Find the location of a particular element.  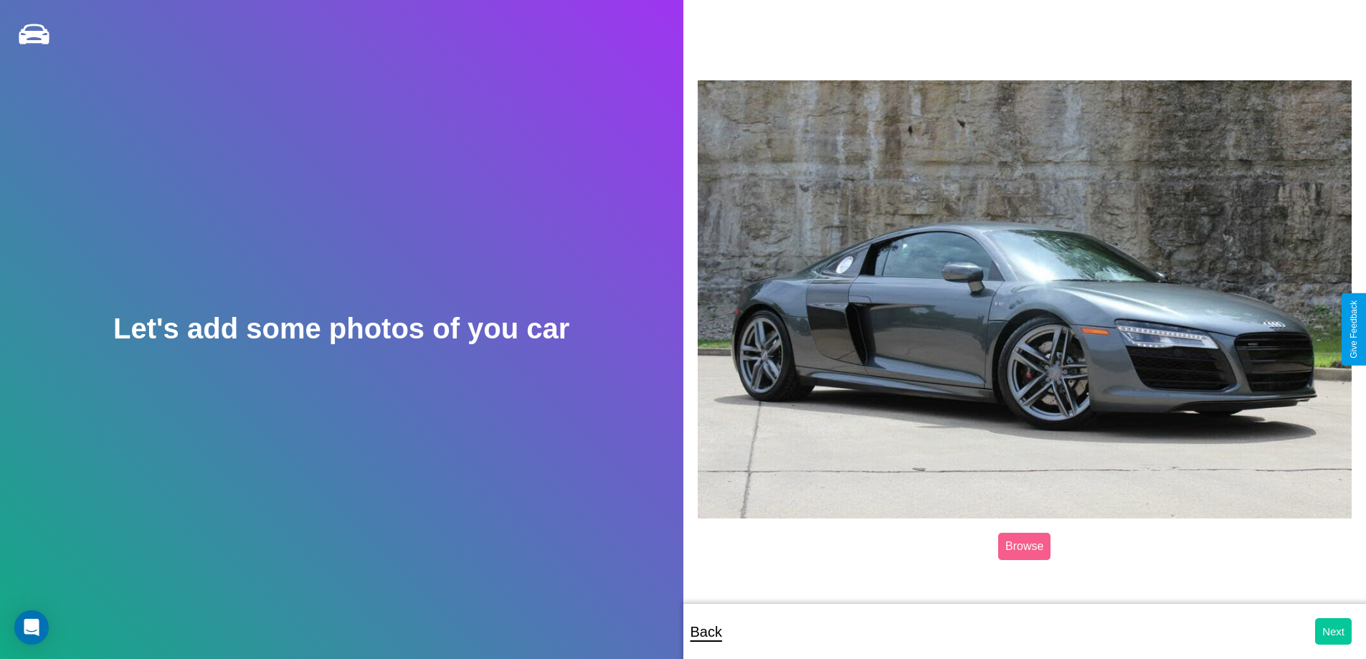

p: Back is located at coordinates (706, 632).